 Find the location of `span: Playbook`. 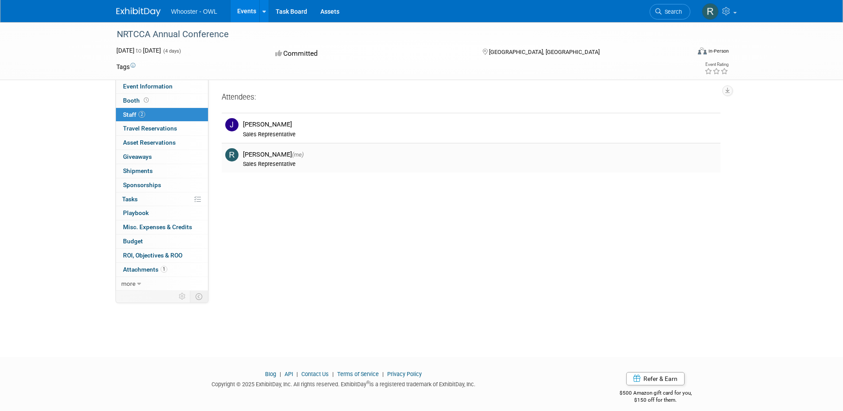

span: Playbook is located at coordinates (136, 213).